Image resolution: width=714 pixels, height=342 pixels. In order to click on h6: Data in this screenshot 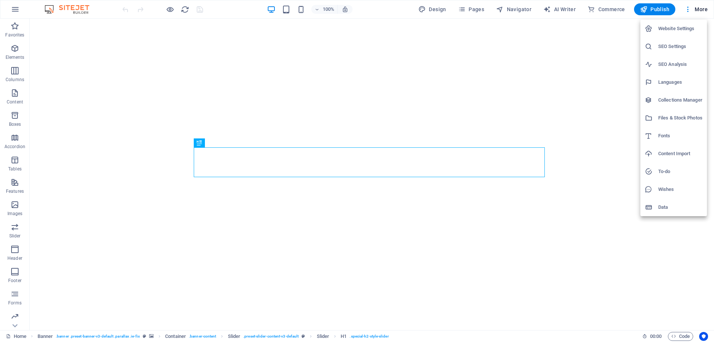, I will do `click(680, 207)`.